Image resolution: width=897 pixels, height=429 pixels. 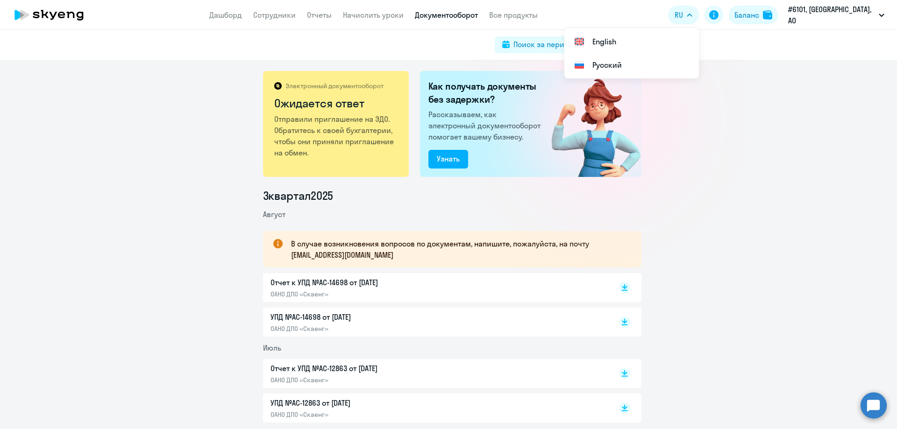 What do you see at coordinates (746, 15) in the screenshot?
I see `div: Баланс` at bounding box center [746, 15].